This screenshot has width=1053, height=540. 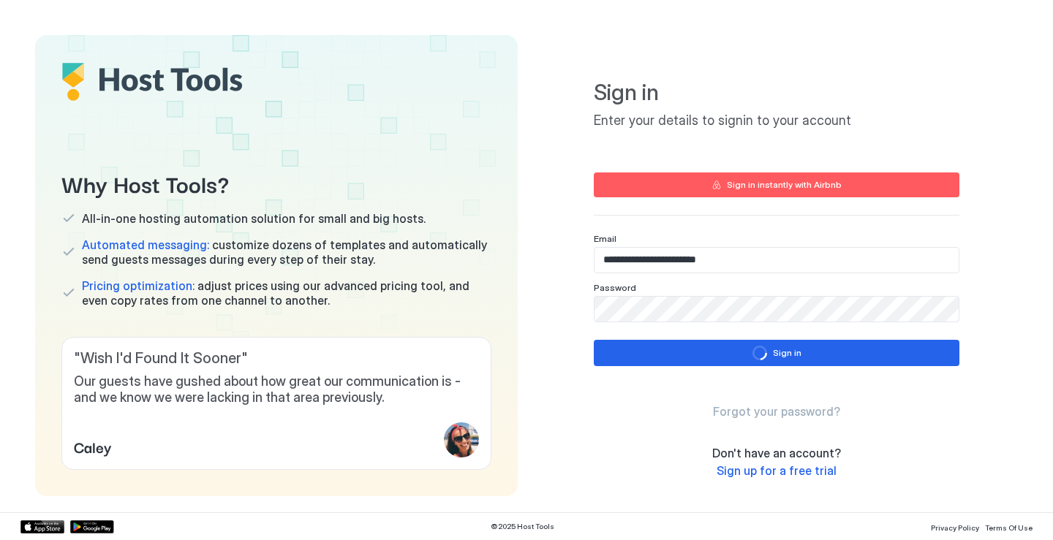 What do you see at coordinates (138, 286) in the screenshot?
I see `span: Pricing optimization:` at bounding box center [138, 286].